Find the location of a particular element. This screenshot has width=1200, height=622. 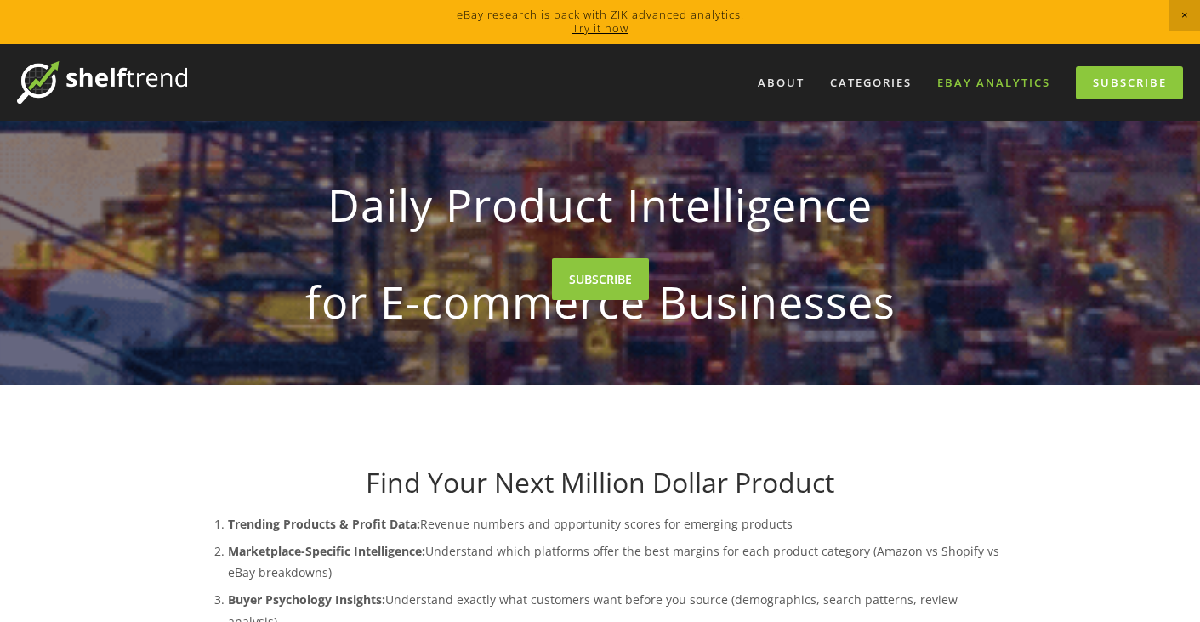

p: Understand which platforms offer the best margins for each product category (Amazon vs Shopify vs... is located at coordinates (617, 562).